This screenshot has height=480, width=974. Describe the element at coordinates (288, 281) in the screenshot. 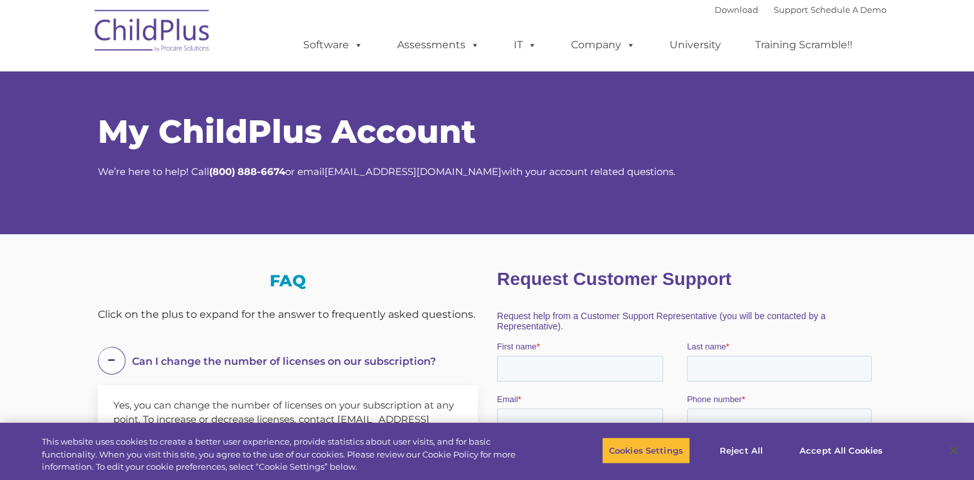

I see `h3: FAQ` at that location.